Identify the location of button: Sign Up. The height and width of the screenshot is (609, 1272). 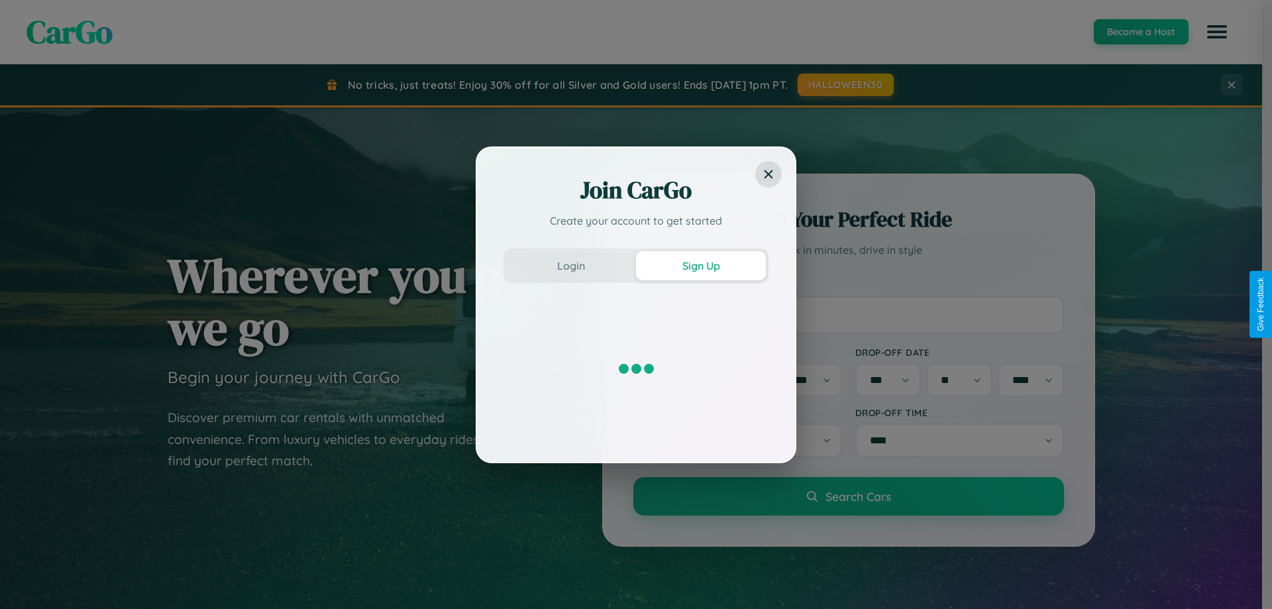
(701, 266).